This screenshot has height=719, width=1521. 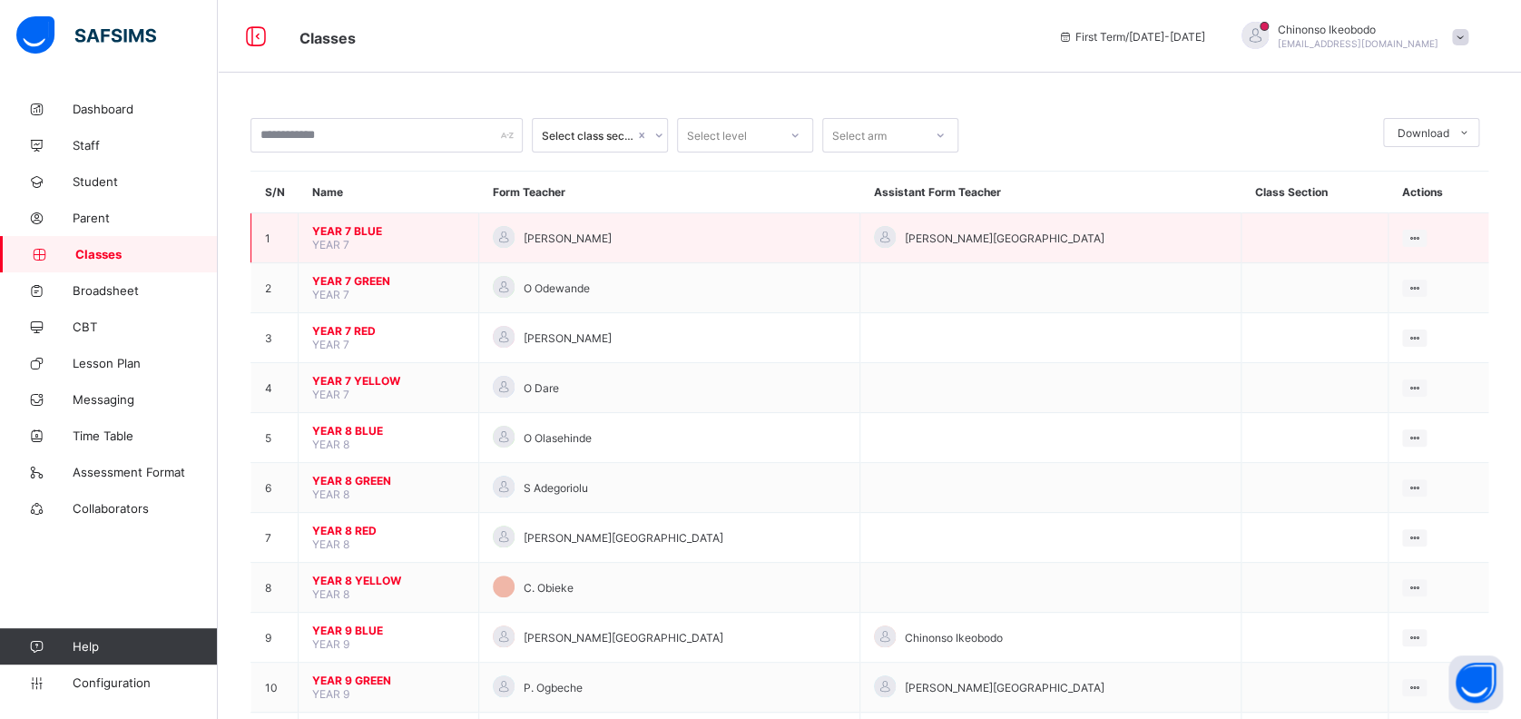 I want to click on span: YEAR 8 GREEN, so click(x=388, y=480).